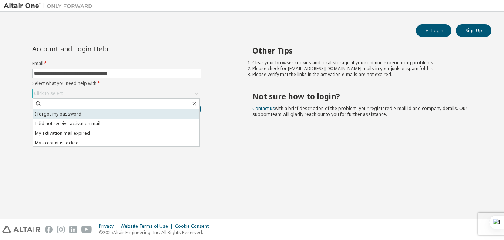 The width and height of the screenshot is (504, 240). What do you see at coordinates (473, 31) in the screenshot?
I see `button: Sign Up` at bounding box center [473, 31].